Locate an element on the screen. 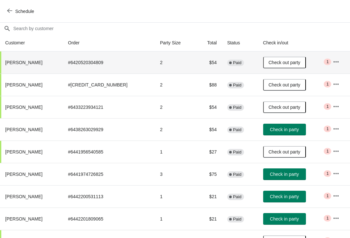  td: # 6442201809065 is located at coordinates (109, 219).